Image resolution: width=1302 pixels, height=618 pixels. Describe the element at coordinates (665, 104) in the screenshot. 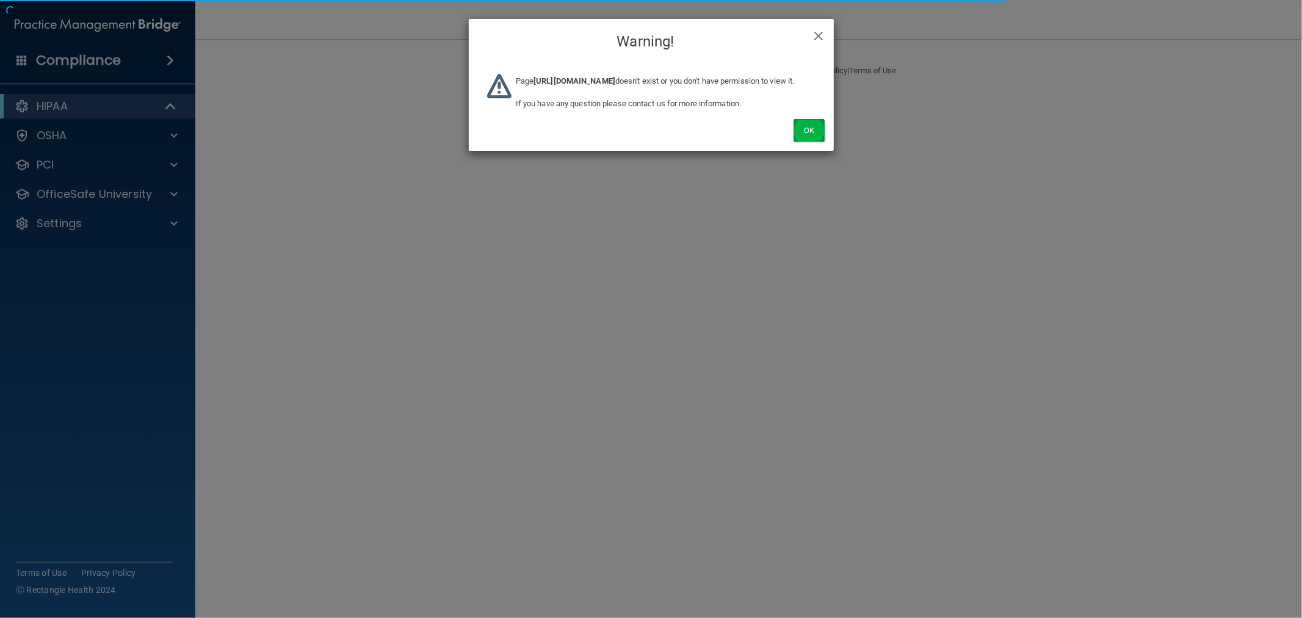

I see `p: If you have any question please contact us for more information.` at that location.